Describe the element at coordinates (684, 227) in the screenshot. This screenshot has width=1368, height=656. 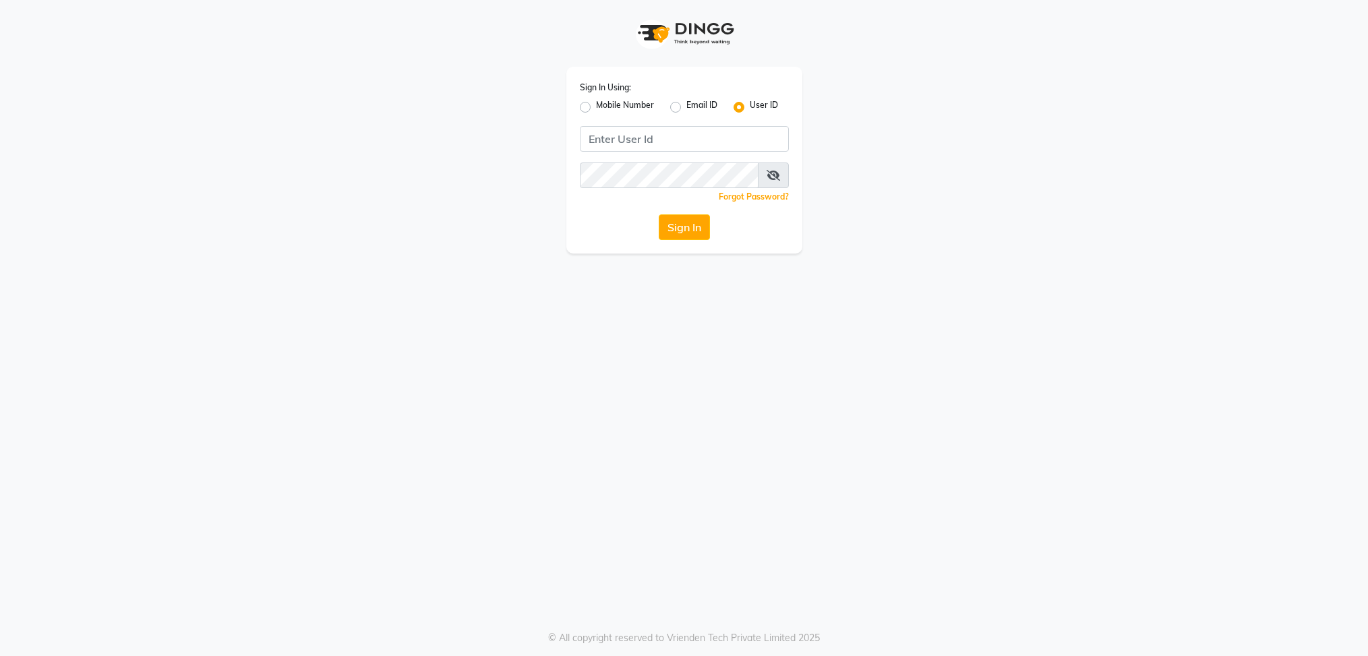
I see `button: Sign In` at that location.